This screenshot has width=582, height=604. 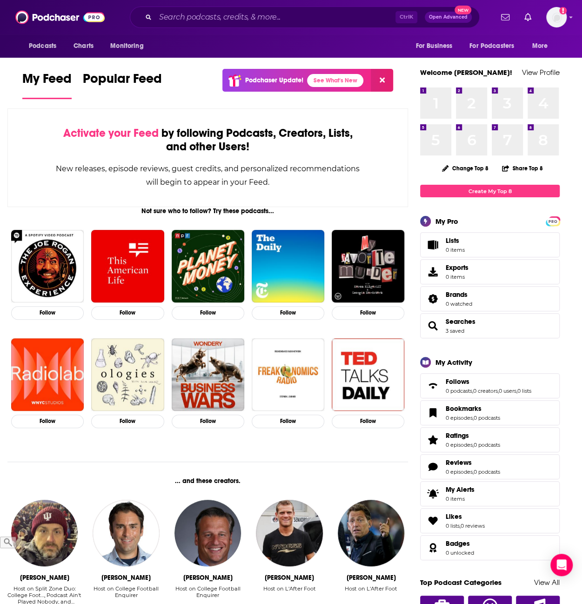 What do you see at coordinates (485, 391) in the screenshot?
I see `a: 0 creators` at bounding box center [485, 391].